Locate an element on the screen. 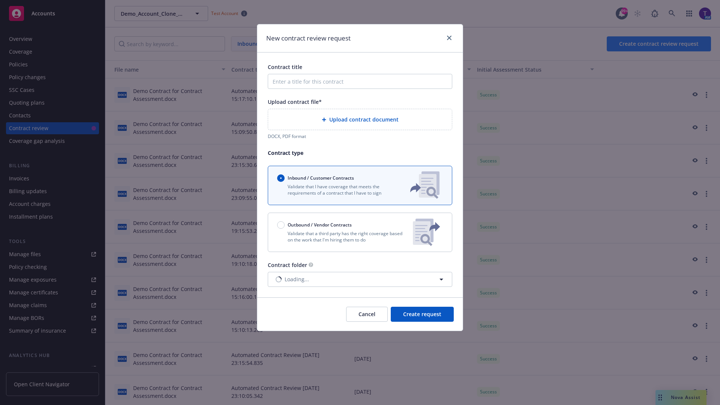 This screenshot has height=405, width=720. input: Inbound / Customer Contracts is located at coordinates (281, 178).